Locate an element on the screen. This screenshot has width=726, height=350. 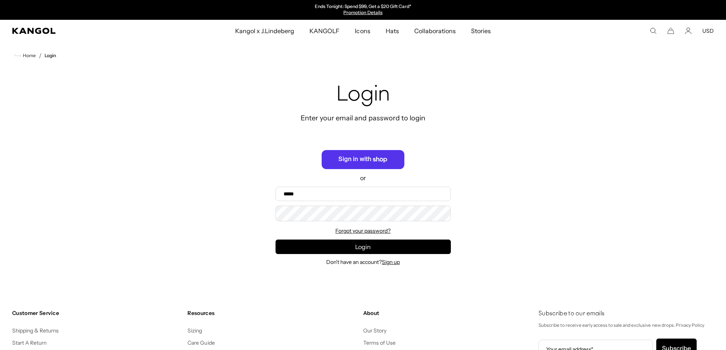
span: KANGOLF is located at coordinates (324, 31).